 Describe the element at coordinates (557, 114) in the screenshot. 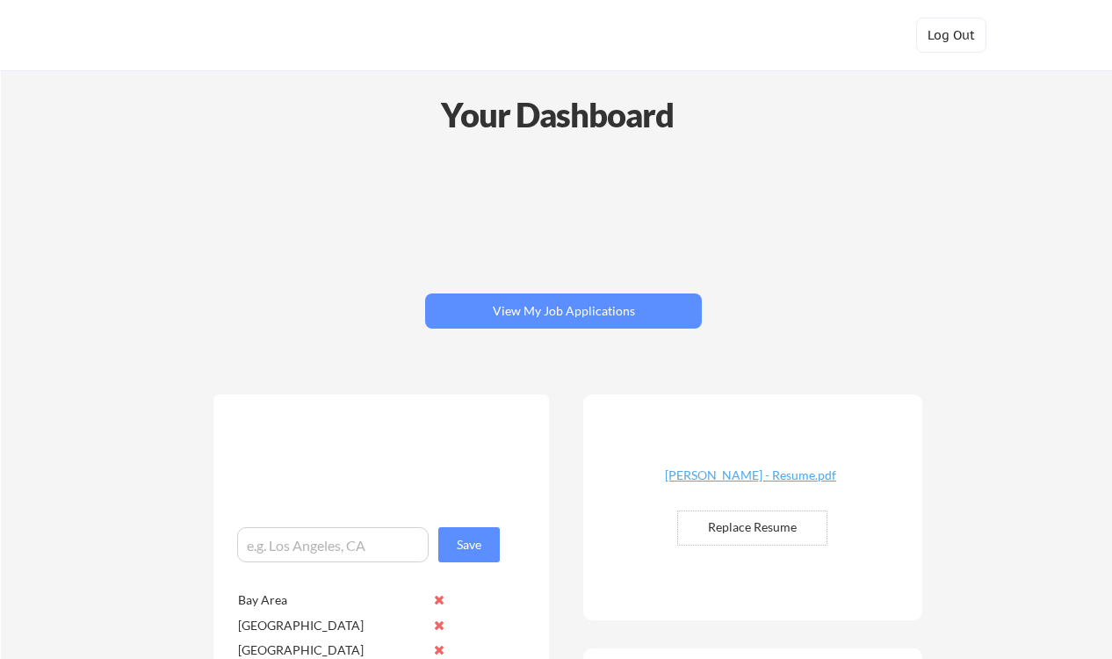

I see `div: Your Dashboard` at that location.